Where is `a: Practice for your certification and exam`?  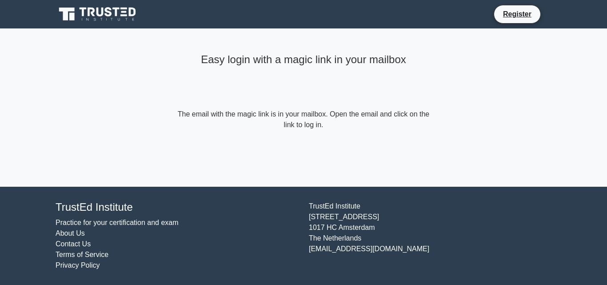 a: Practice for your certification and exam is located at coordinates (117, 222).